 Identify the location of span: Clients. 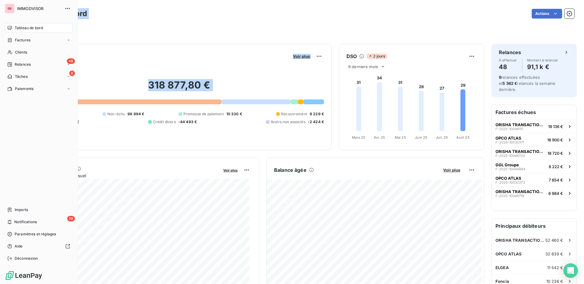
(21, 52).